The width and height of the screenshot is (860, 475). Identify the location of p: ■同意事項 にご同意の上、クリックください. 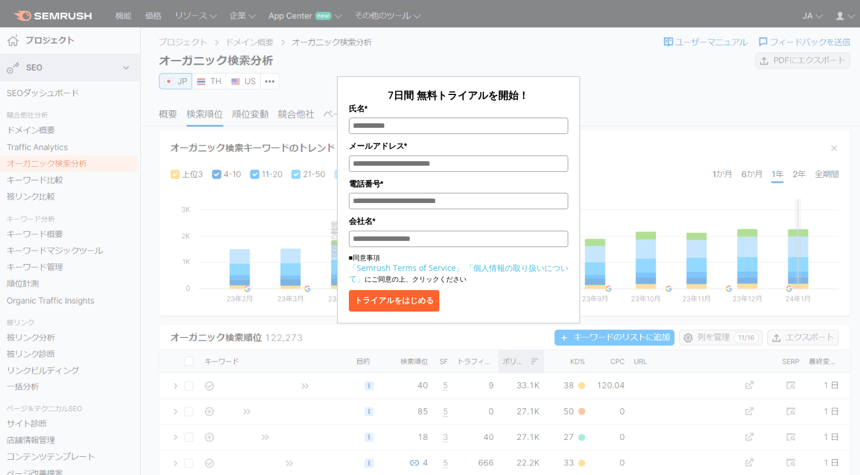
(458, 268).